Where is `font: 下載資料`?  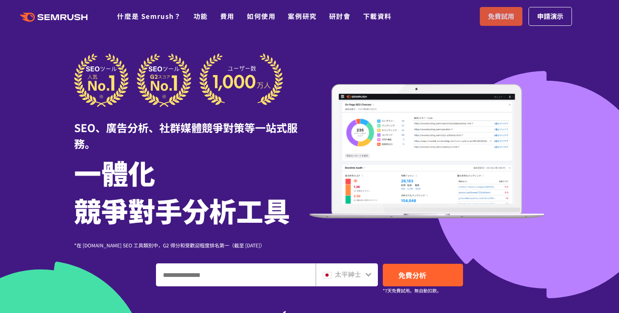
font: 下載資料 is located at coordinates (378, 16).